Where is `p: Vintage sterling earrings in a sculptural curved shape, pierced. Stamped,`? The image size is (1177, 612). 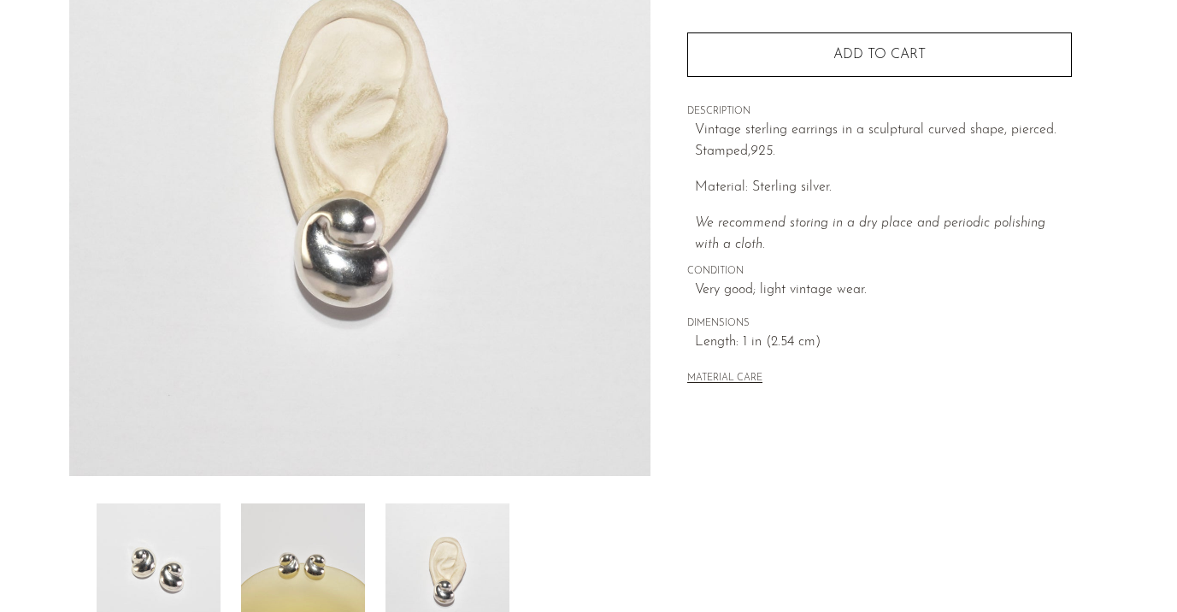
p: Vintage sterling earrings in a sculptural curved shape, pierced. Stamped, is located at coordinates (883, 141).